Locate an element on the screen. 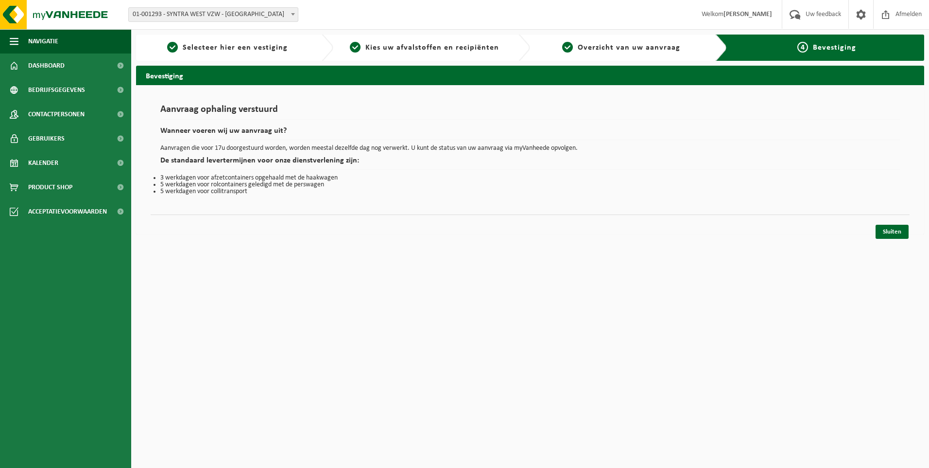 The width and height of the screenshot is (929, 468). span: Kies uw afvalstoffen en recipiënten is located at coordinates (432, 48).